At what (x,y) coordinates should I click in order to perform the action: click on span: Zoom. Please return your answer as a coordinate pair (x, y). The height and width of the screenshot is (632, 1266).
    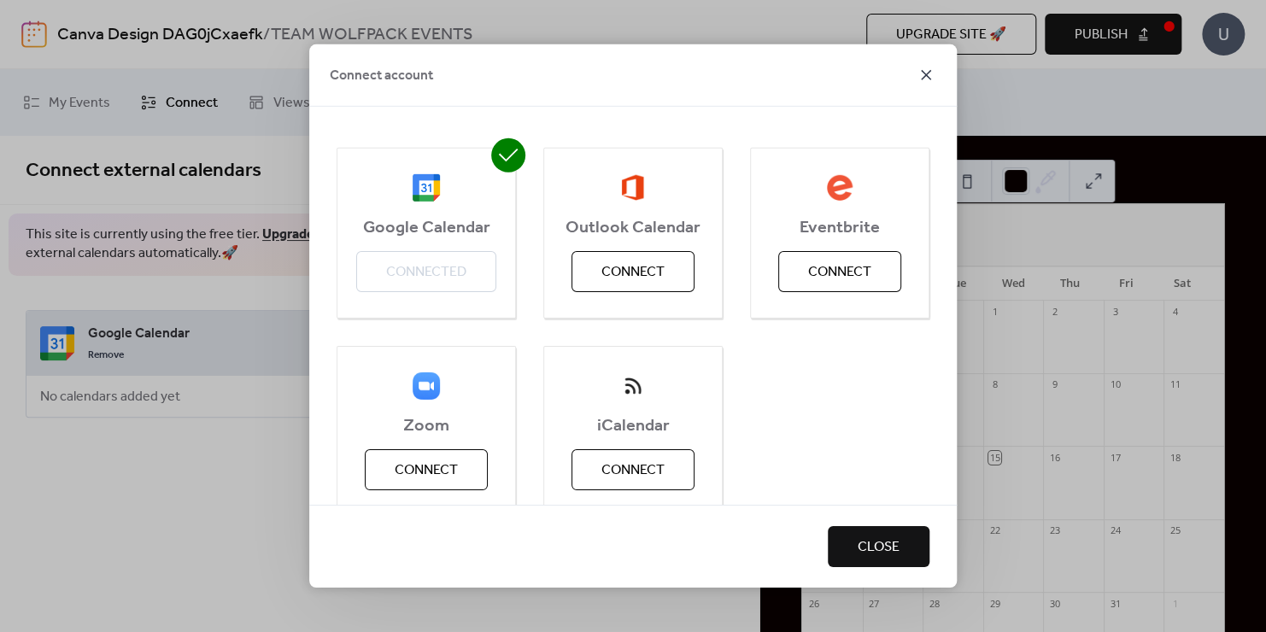
    Looking at the image, I should click on (426, 426).